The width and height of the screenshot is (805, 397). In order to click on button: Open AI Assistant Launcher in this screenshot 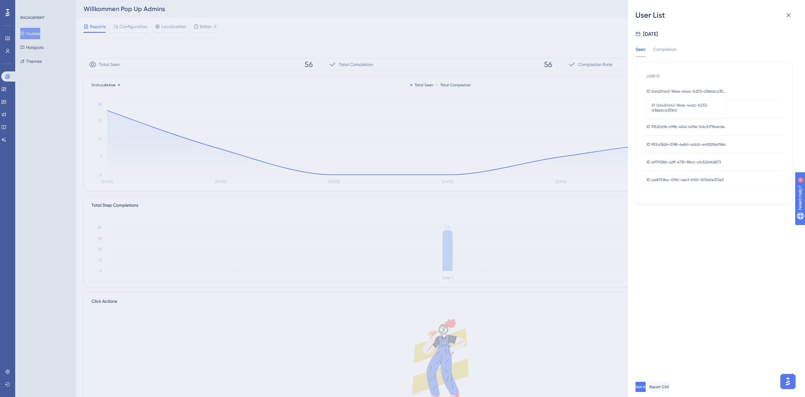, I will do `click(9, 9)`.